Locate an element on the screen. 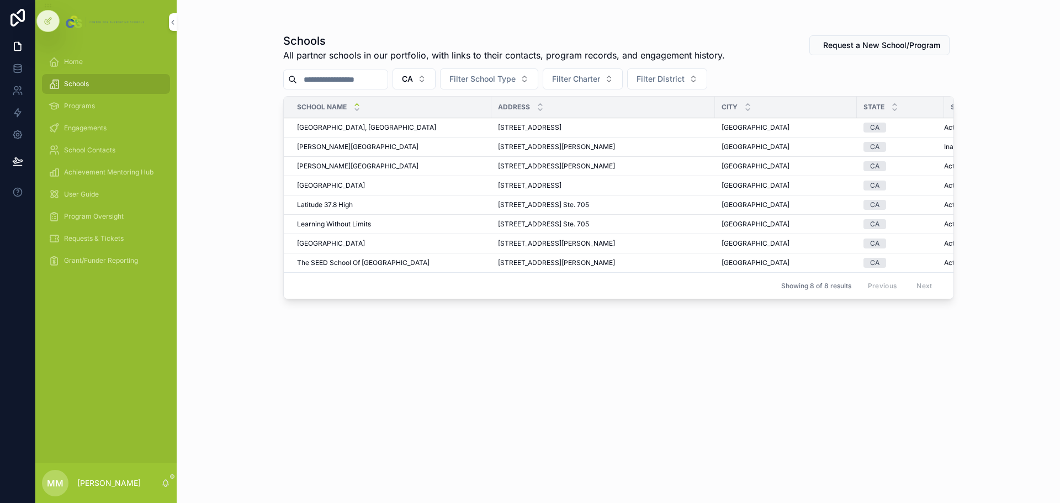 The width and height of the screenshot is (1060, 503). a: Engagements is located at coordinates (106, 128).